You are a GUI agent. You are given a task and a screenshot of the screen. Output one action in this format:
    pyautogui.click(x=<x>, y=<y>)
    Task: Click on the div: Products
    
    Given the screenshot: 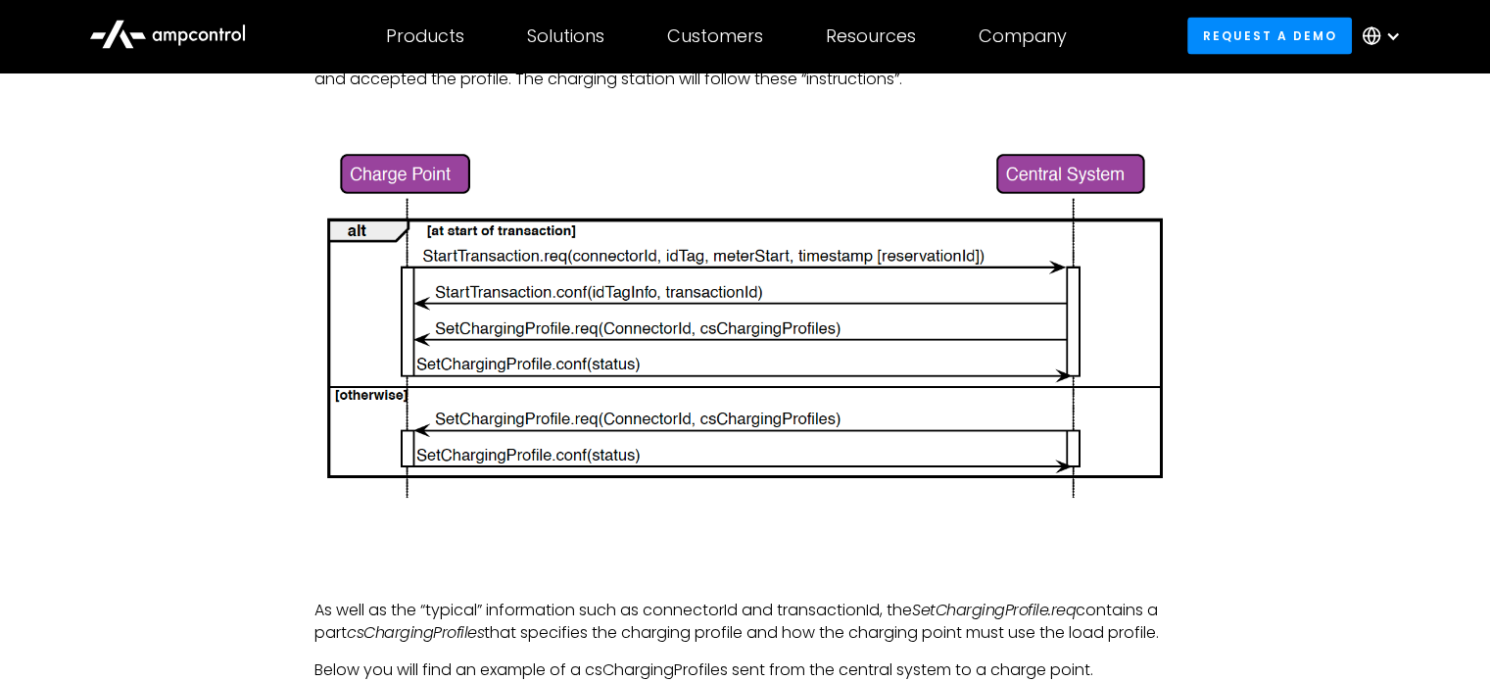 What is the action you would take?
    pyautogui.click(x=425, y=36)
    